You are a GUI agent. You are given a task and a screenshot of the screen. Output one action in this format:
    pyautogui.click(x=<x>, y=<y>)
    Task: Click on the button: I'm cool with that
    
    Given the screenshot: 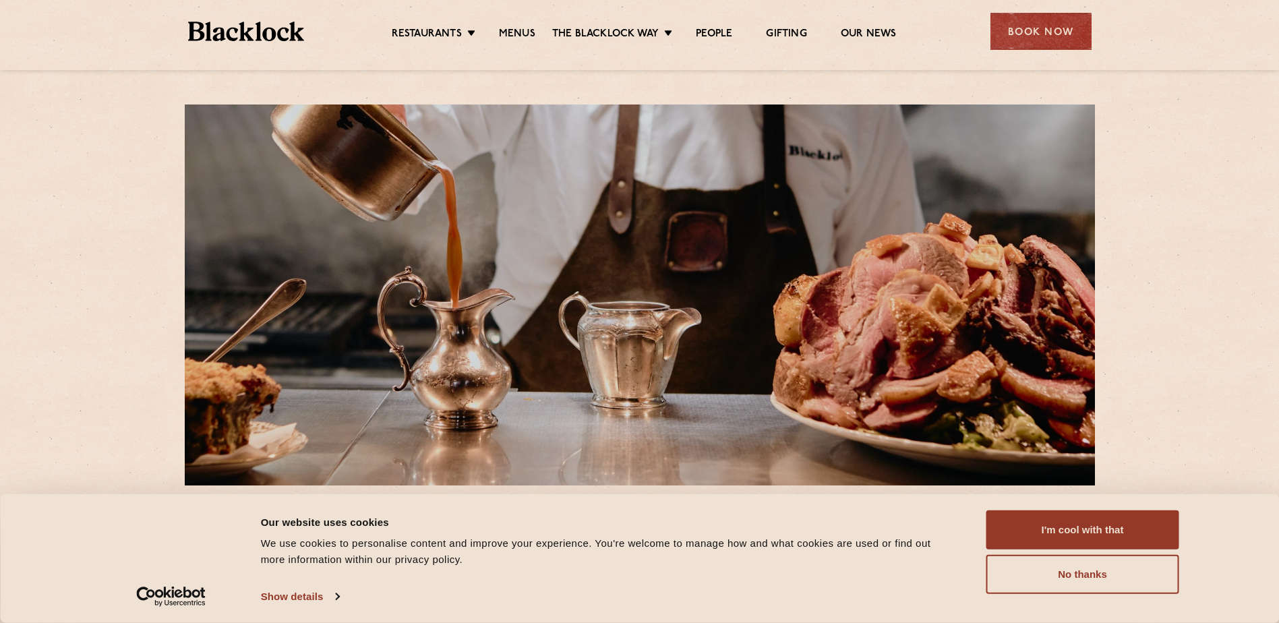 What is the action you would take?
    pyautogui.click(x=1083, y=530)
    